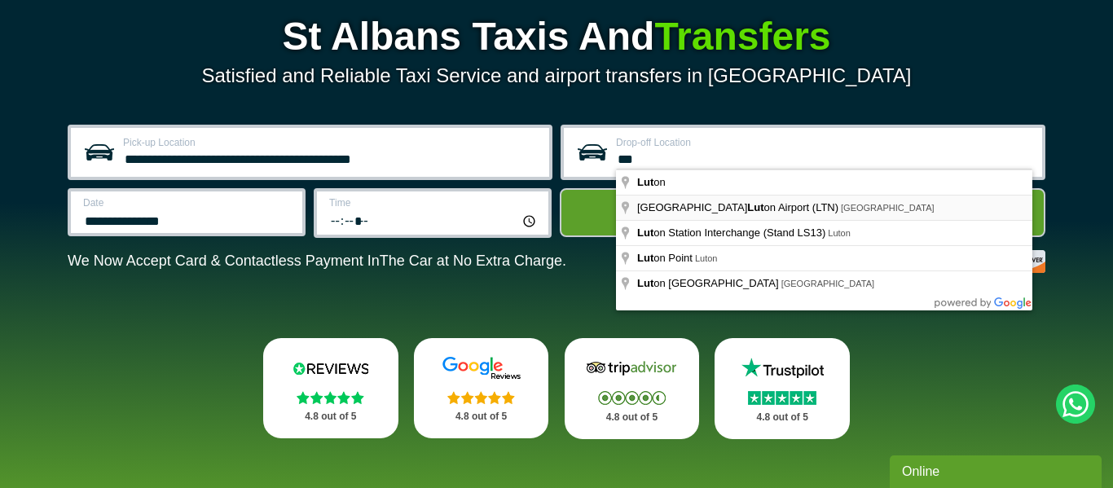  Describe the element at coordinates (742, 36) in the screenshot. I see `span: Transfers` at that location.